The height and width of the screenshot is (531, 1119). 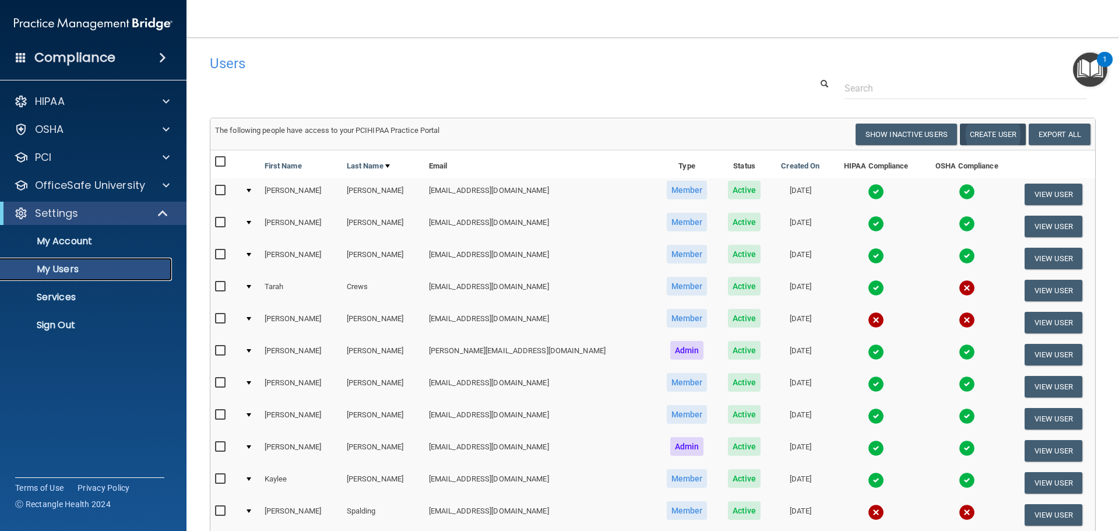 What do you see at coordinates (687, 164) in the screenshot?
I see `th: Type` at bounding box center [687, 164].